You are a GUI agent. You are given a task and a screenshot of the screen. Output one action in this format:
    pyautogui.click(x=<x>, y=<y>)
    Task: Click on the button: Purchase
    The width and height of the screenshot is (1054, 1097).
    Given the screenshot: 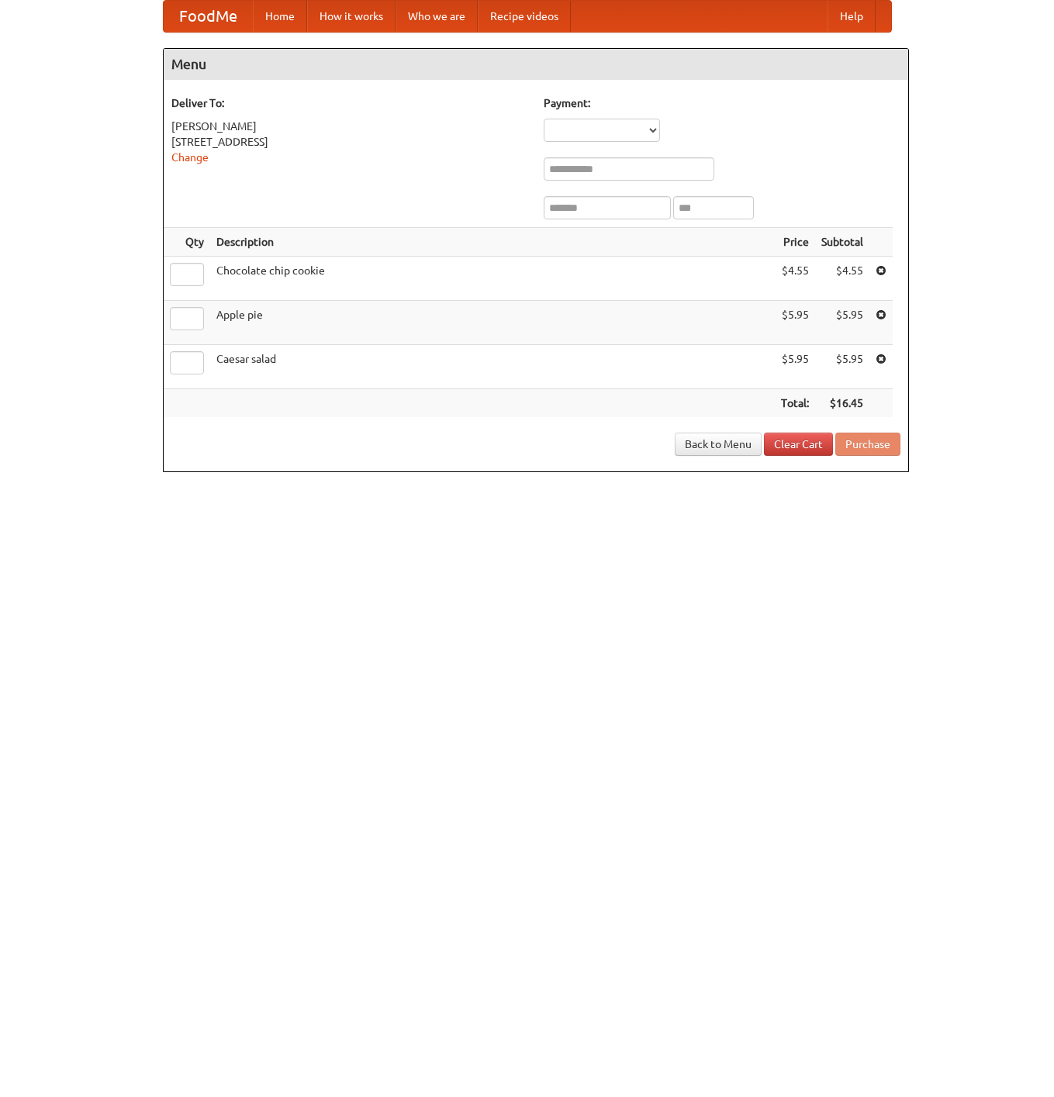 What is the action you would take?
    pyautogui.click(x=868, y=444)
    